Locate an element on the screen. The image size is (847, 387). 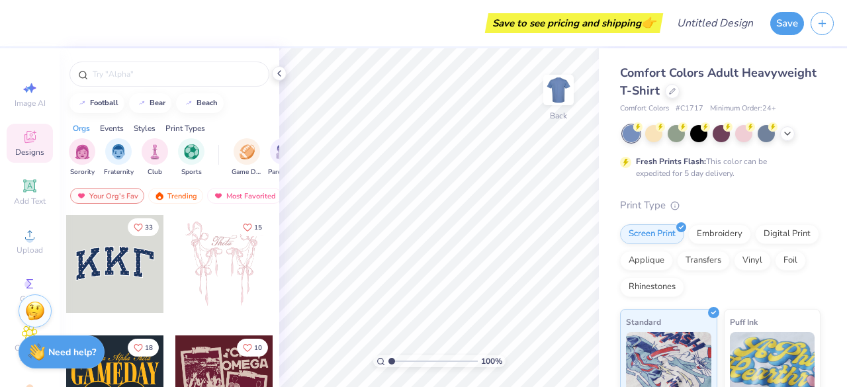
span: 33 is located at coordinates (149, 228).